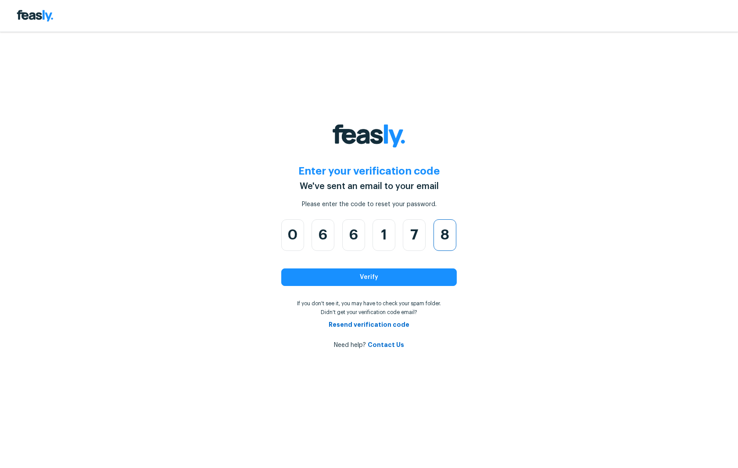 This screenshot has height=468, width=738. I want to click on div: Please enter the code to reset your password., so click(369, 204).